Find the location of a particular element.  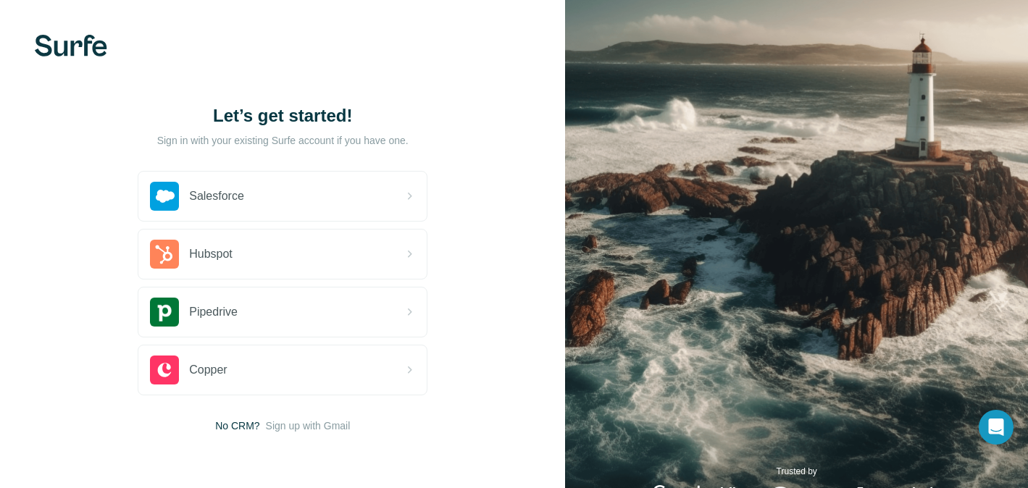

span: No CRM? is located at coordinates (237, 426).